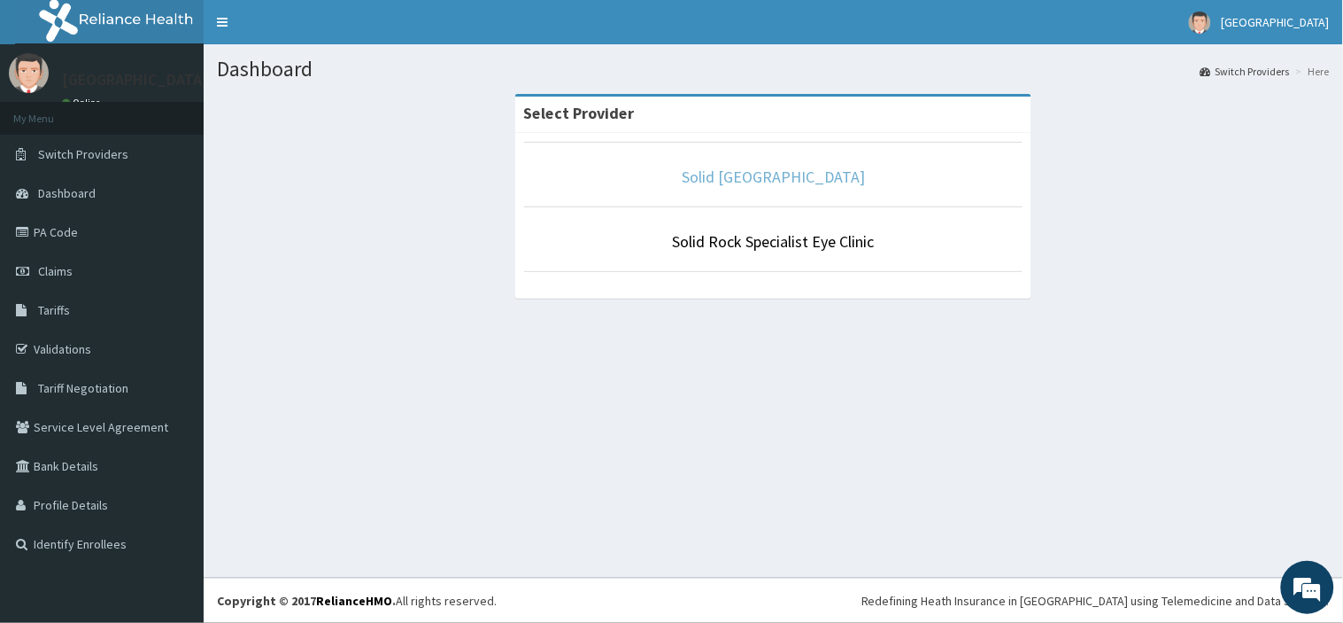  What do you see at coordinates (773, 69) in the screenshot?
I see `h1: Dashboard` at bounding box center [773, 69].